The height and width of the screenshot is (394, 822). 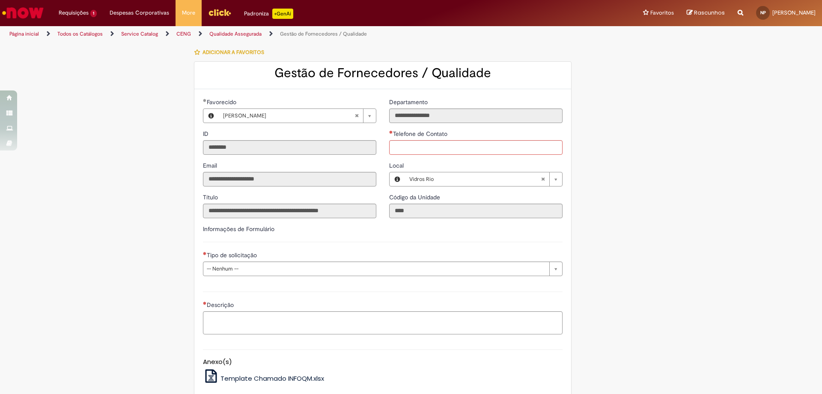 I want to click on span: Obrigatório Preenchido, so click(x=205, y=100).